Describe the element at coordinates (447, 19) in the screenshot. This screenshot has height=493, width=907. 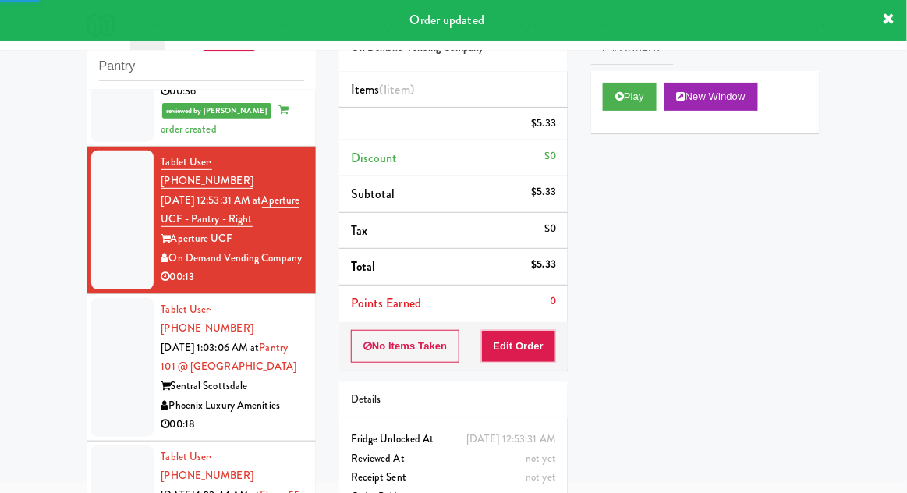
I see `span: Order updated` at that location.